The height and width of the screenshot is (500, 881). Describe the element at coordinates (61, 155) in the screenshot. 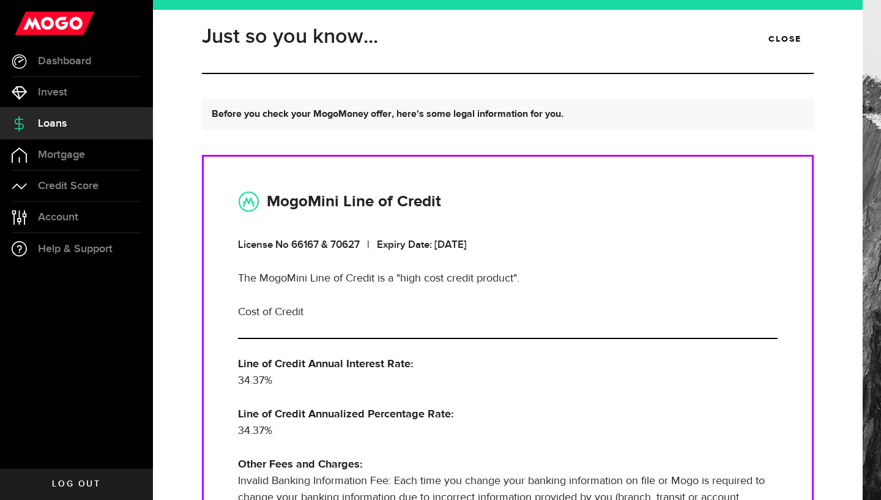

I see `span: Mortgage` at that location.